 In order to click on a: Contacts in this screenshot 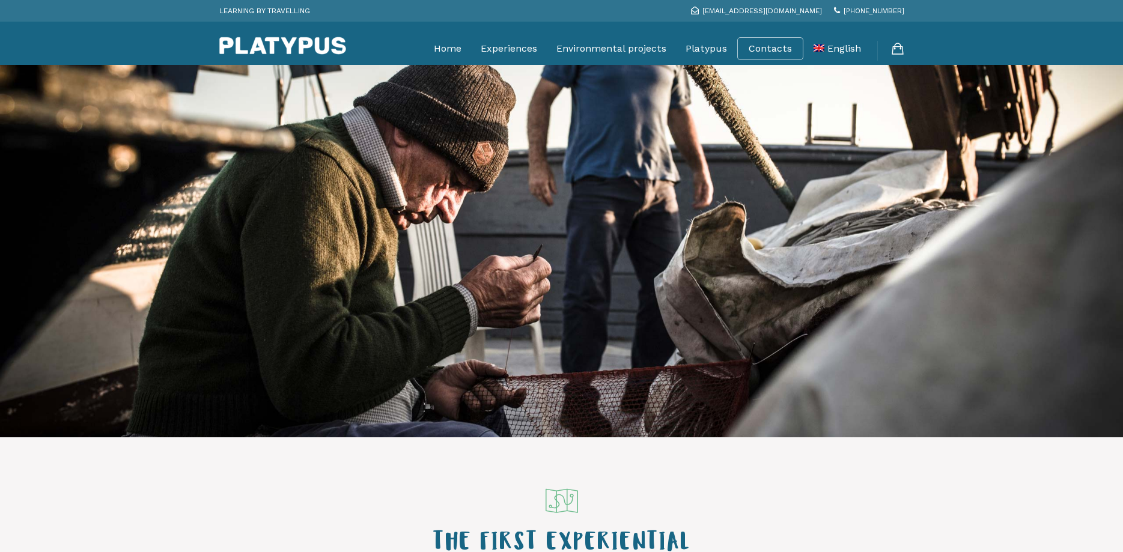, I will do `click(770, 49)`.